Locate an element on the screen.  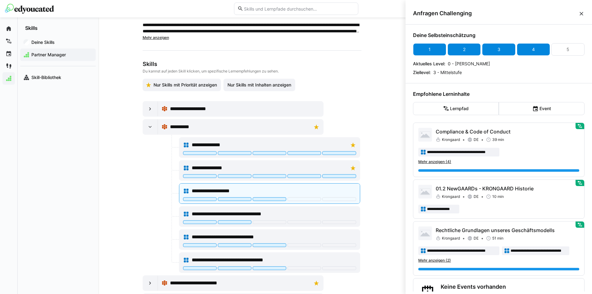
span: Mehr anzeigen is located at coordinates (156, 37).